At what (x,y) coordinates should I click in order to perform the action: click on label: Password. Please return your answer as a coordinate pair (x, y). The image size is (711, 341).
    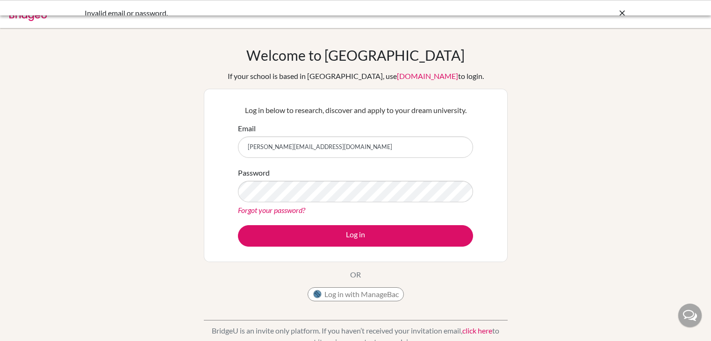
    Looking at the image, I should click on (254, 173).